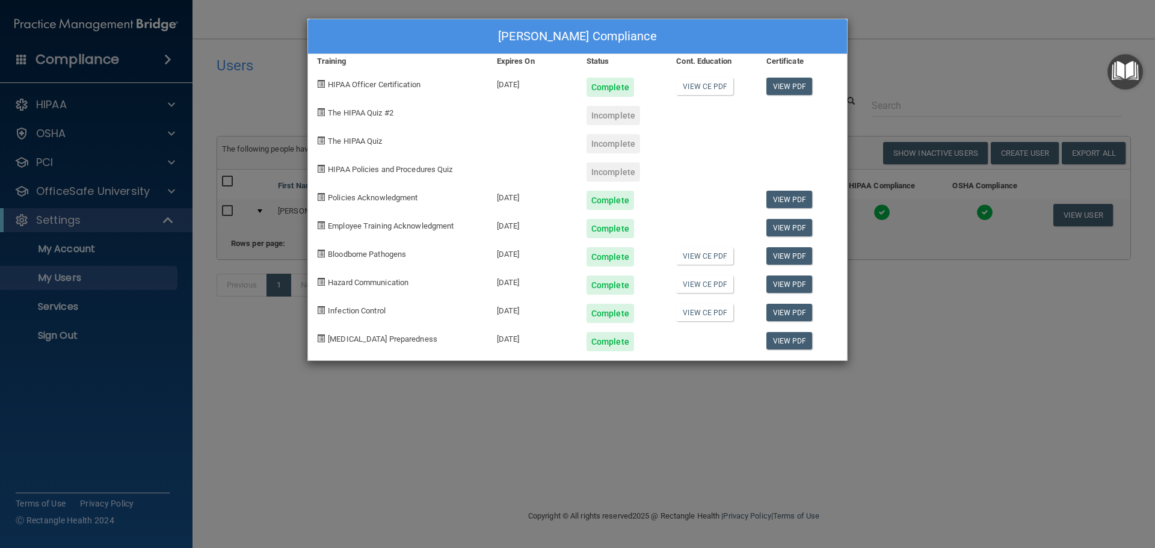 The image size is (1155, 548). What do you see at coordinates (532, 61) in the screenshot?
I see `div: Expires On` at bounding box center [532, 61].